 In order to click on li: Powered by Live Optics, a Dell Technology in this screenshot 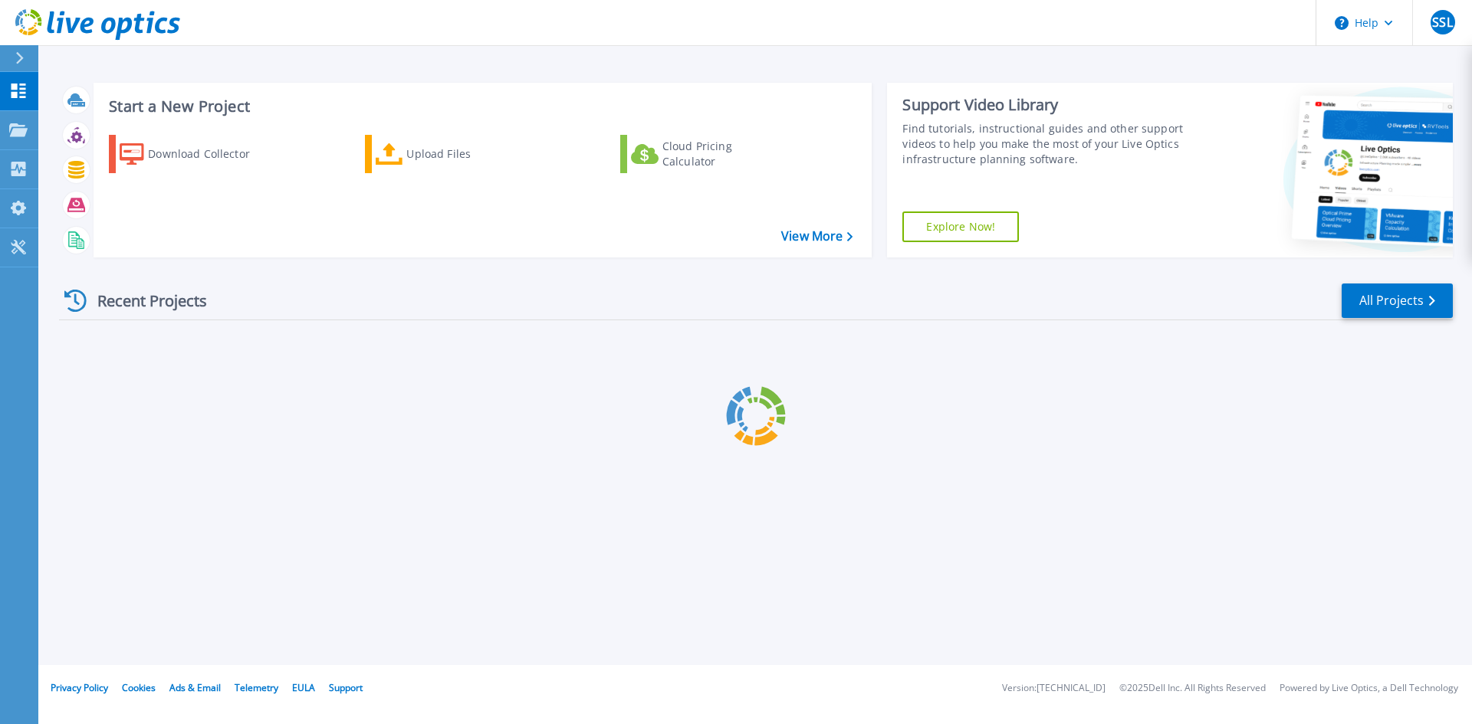, I will do `click(1368, 688)`.